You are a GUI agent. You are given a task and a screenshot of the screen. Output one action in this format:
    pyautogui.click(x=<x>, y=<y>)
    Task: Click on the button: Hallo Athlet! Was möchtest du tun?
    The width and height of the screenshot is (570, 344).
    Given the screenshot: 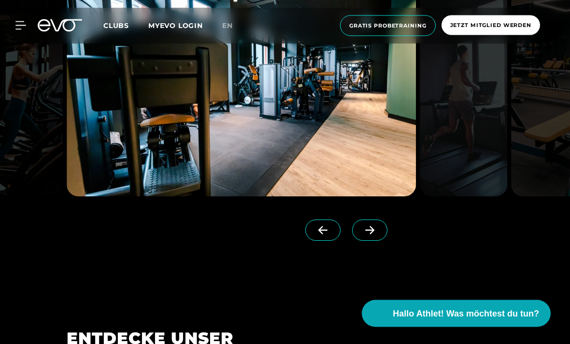 What is the action you would take?
    pyautogui.click(x=456, y=314)
    